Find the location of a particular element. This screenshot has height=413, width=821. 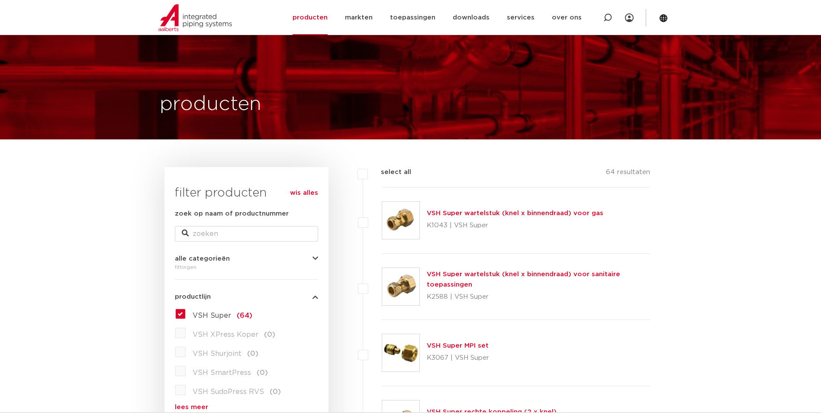

p: K1043 | VSH Super is located at coordinates (515, 225).